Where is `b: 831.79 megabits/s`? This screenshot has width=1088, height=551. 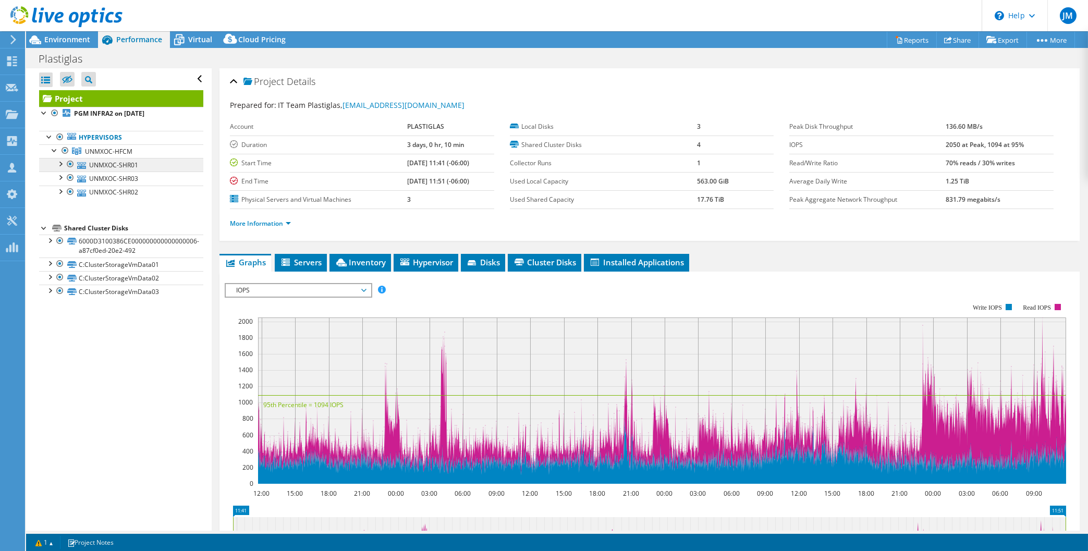 b: 831.79 megabits/s is located at coordinates (972, 199).